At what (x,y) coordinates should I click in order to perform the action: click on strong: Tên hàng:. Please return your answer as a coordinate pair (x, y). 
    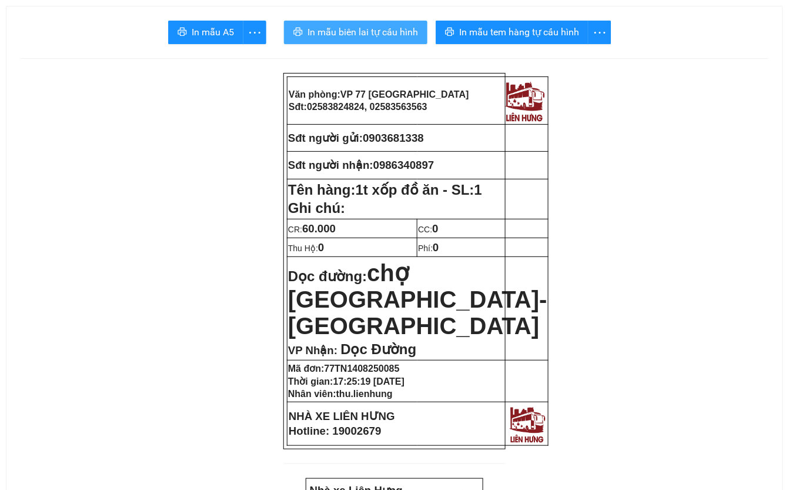
    Looking at the image, I should click on (385, 189).